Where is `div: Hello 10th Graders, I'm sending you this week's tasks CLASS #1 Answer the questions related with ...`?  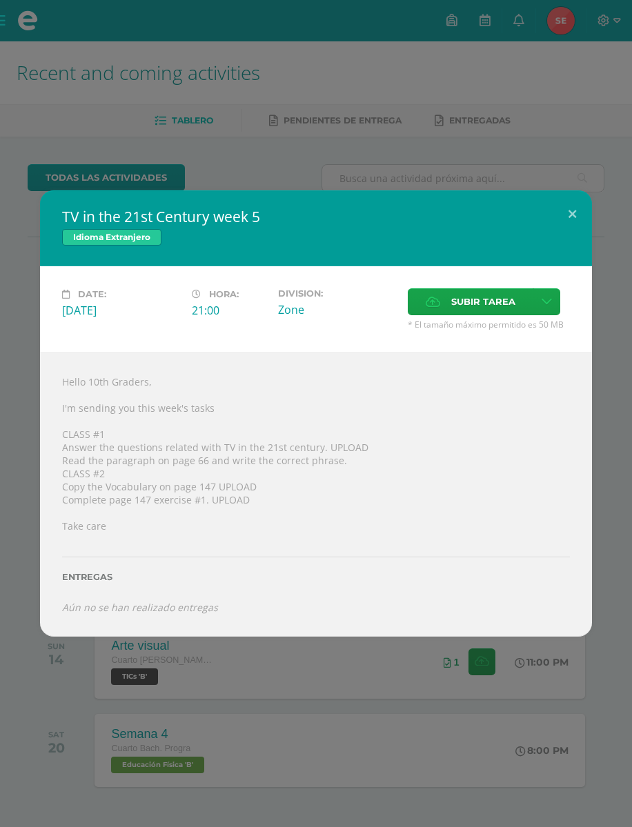
div: Hello 10th Graders, I'm sending you this week's tasks CLASS #1 Answer the questions related with ... is located at coordinates (316, 494).